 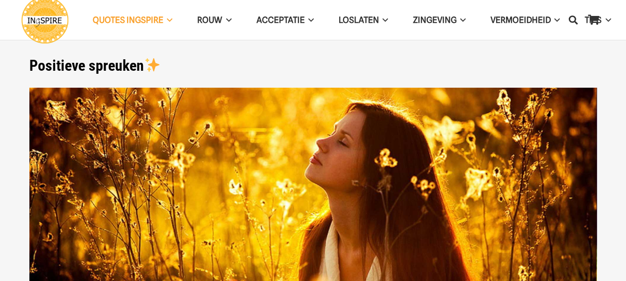 What do you see at coordinates (384, 20) in the screenshot?
I see `span: Loslaten Menu` at bounding box center [384, 20].